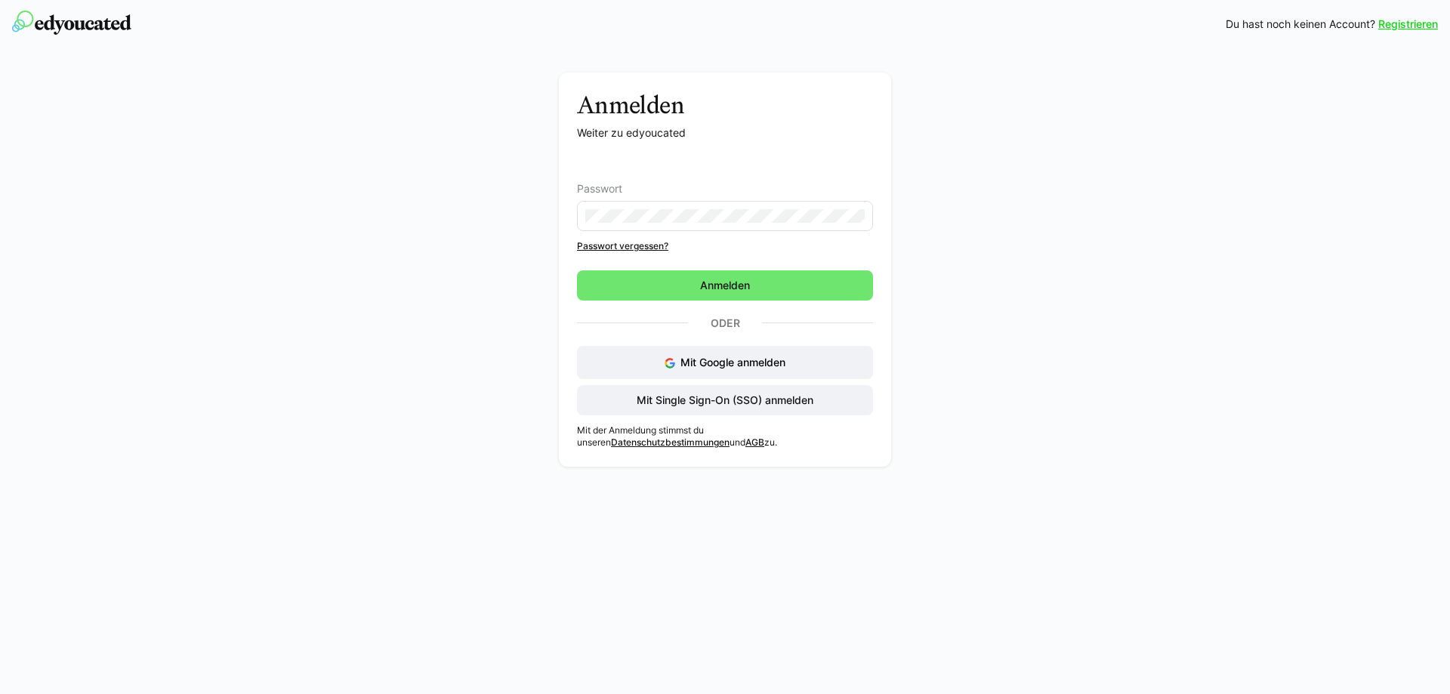  What do you see at coordinates (725, 105) in the screenshot?
I see `h3: Anmelden` at bounding box center [725, 105].